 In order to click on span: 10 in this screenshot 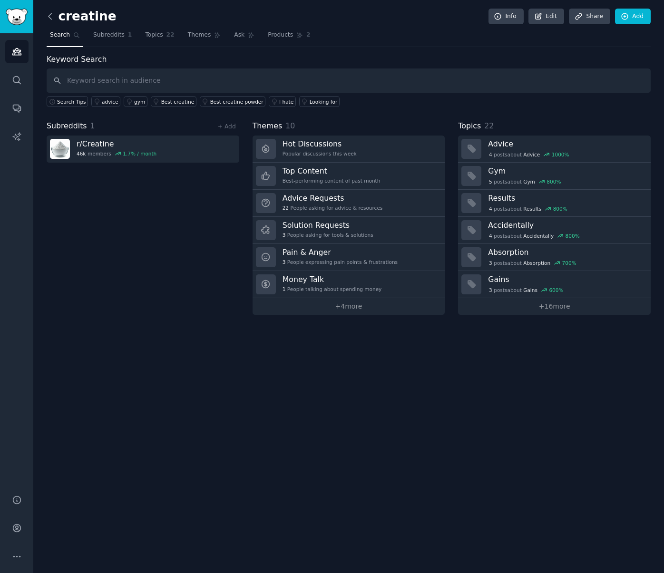, I will do `click(290, 125)`.